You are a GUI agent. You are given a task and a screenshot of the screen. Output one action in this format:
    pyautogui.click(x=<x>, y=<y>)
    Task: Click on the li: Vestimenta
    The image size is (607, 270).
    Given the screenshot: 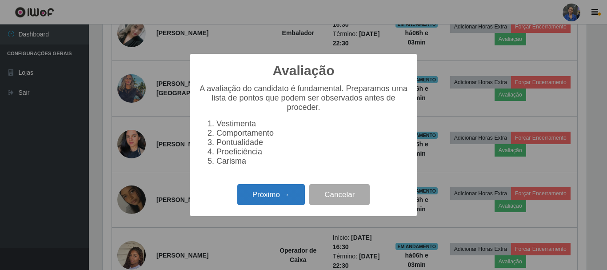 What is the action you would take?
    pyautogui.click(x=313, y=124)
    